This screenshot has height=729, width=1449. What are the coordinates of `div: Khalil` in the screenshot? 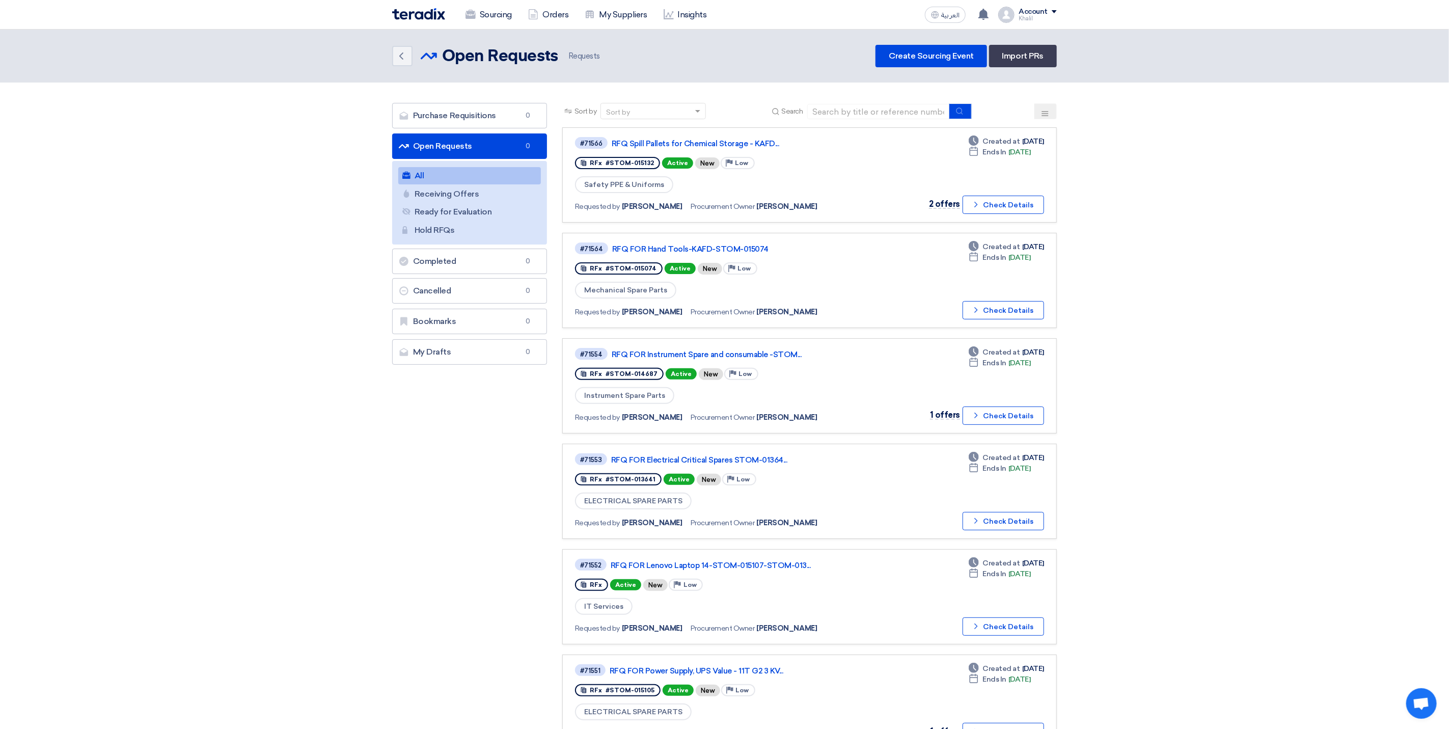 It's located at (1038, 18).